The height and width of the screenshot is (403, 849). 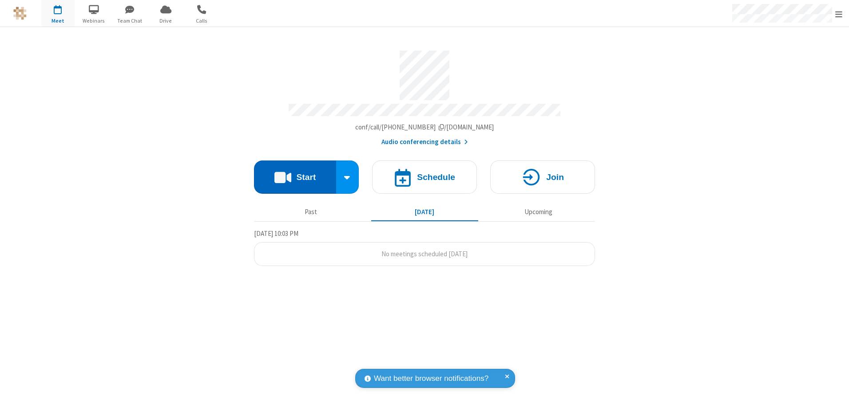 What do you see at coordinates (166, 21) in the screenshot?
I see `span: Drive` at bounding box center [166, 21].